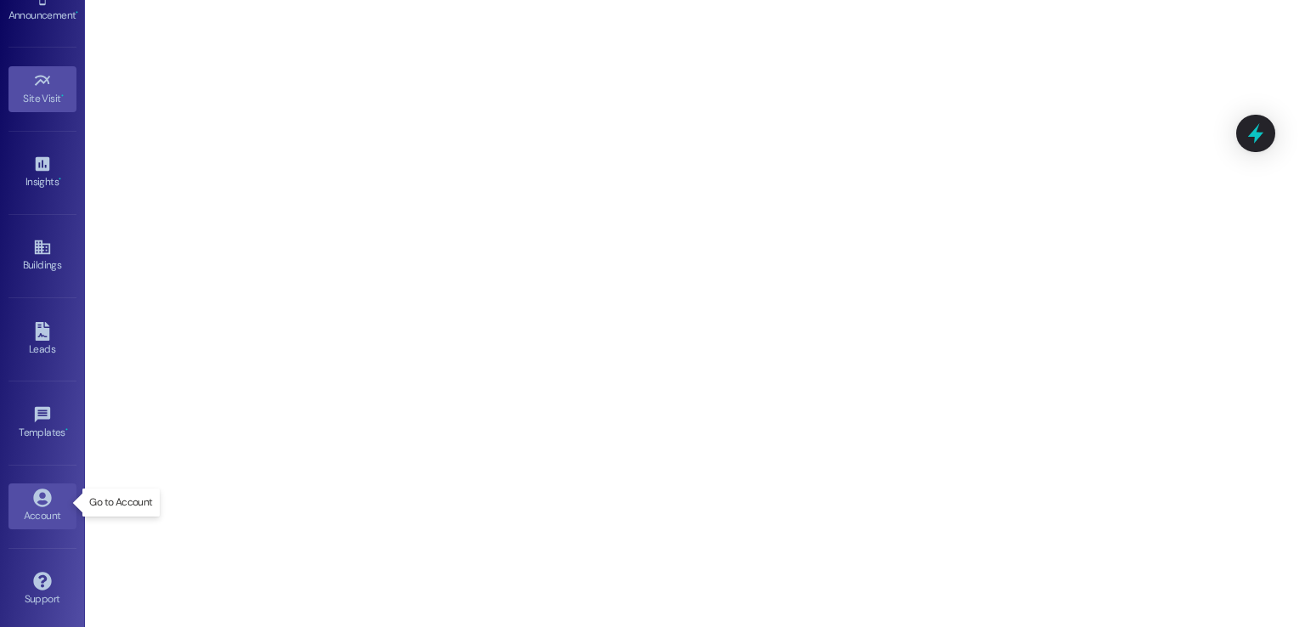 This screenshot has width=1305, height=627. I want to click on a: Site Visit •, so click(42, 89).